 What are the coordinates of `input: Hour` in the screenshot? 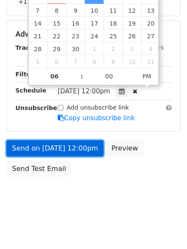 It's located at (55, 76).